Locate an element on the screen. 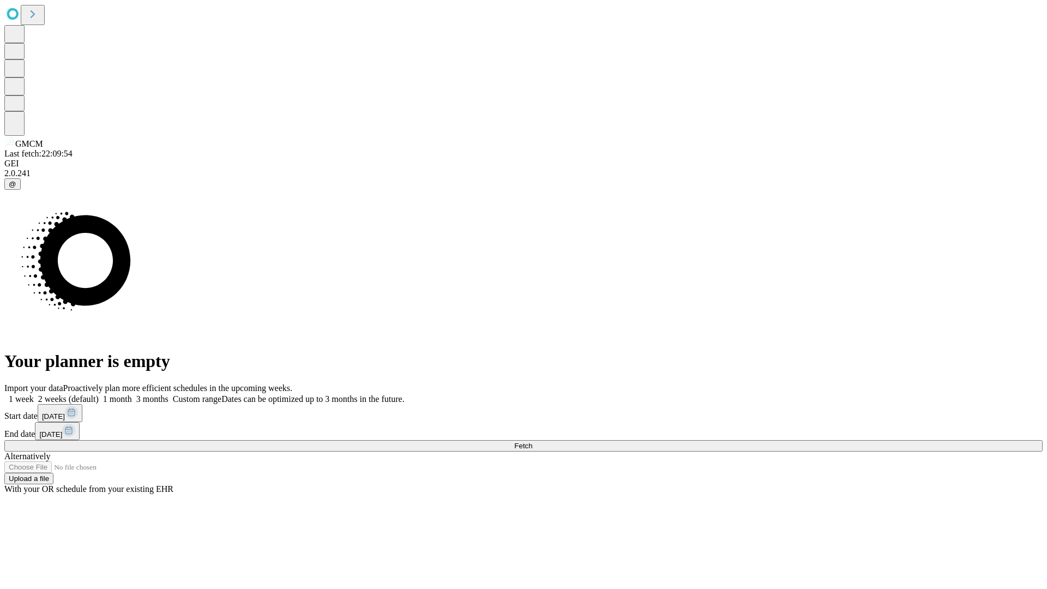 Image resolution: width=1047 pixels, height=589 pixels. span: Last fetch: 22:09:54 is located at coordinates (38, 153).